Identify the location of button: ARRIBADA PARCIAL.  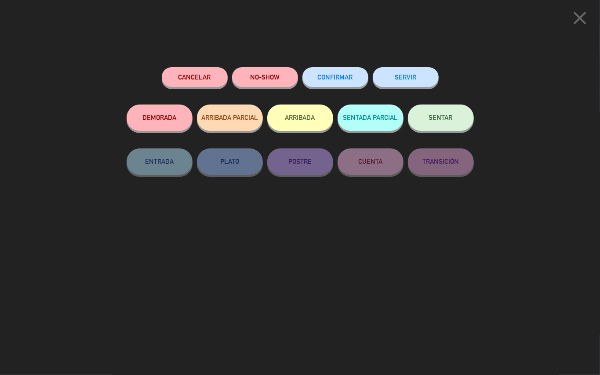
(230, 118).